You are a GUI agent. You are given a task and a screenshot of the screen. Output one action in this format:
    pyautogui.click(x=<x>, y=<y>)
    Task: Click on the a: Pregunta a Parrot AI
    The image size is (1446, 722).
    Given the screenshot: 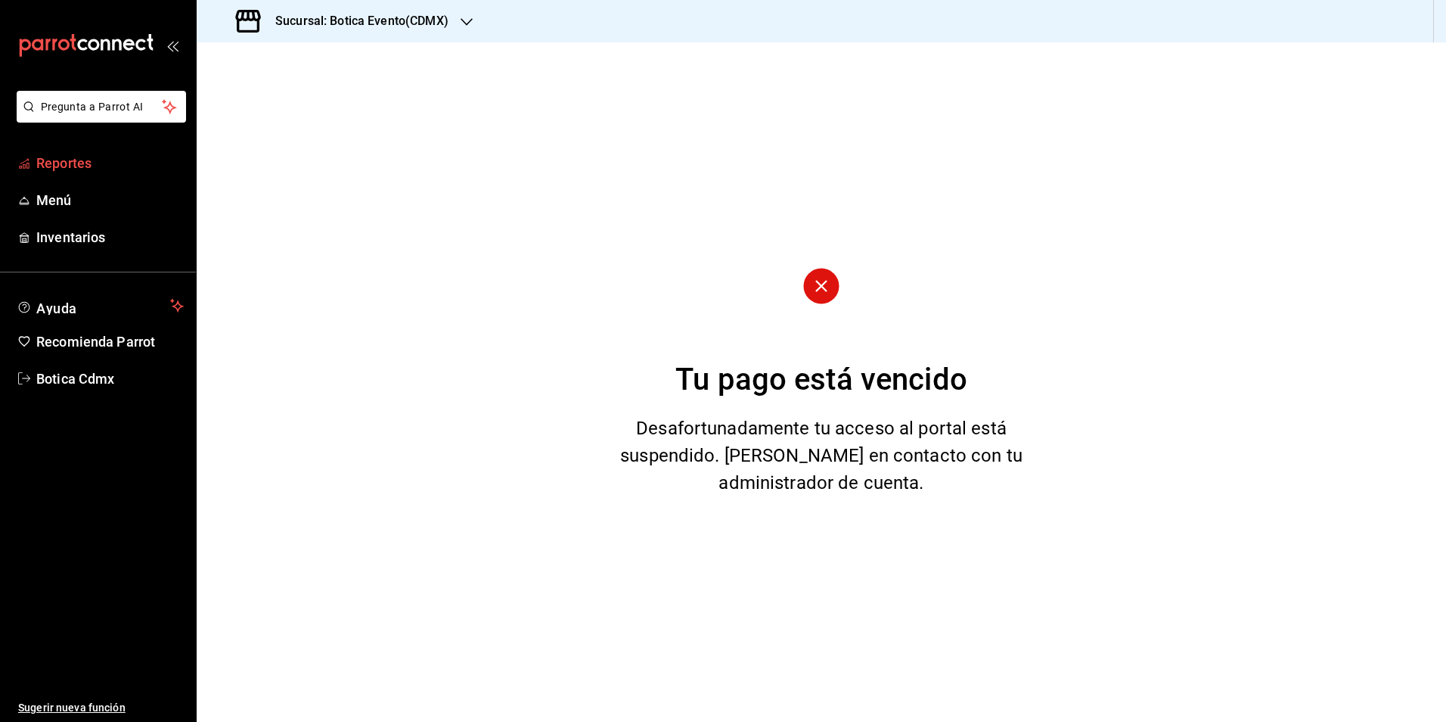 What is the action you would take?
    pyautogui.click(x=98, y=117)
    